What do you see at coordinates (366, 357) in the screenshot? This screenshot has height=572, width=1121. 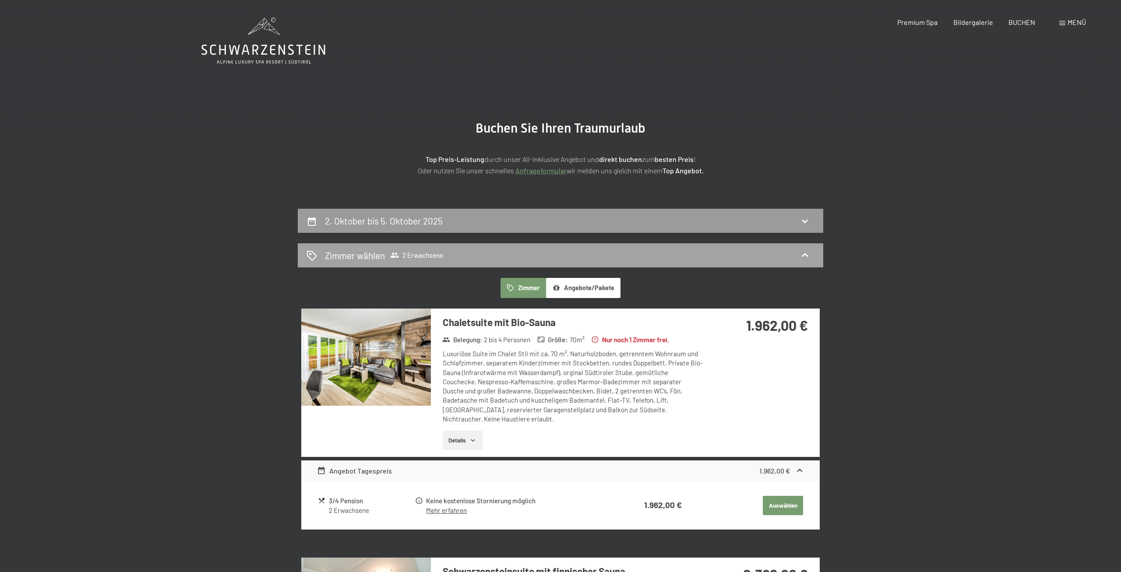 I see `img: mss_renderimg.php` at bounding box center [366, 357].